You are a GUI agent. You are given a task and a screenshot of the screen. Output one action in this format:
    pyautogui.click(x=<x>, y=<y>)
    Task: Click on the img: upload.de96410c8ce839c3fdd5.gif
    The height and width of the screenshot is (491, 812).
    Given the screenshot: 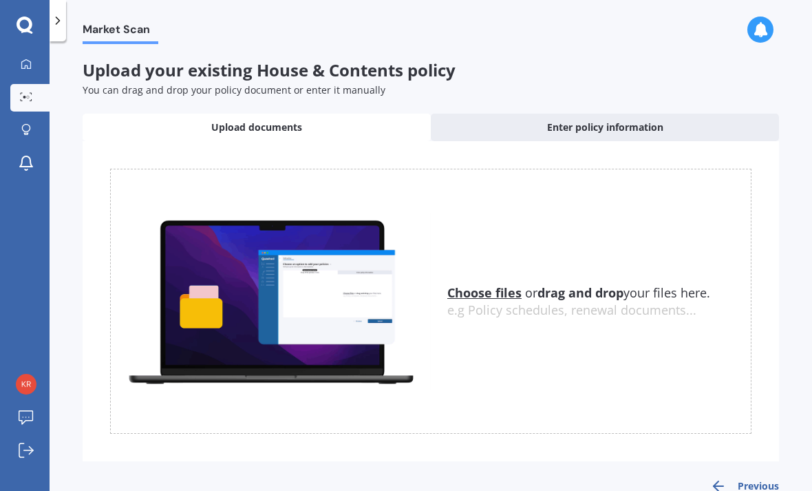 What is the action you would take?
    pyautogui.click(x=270, y=301)
    